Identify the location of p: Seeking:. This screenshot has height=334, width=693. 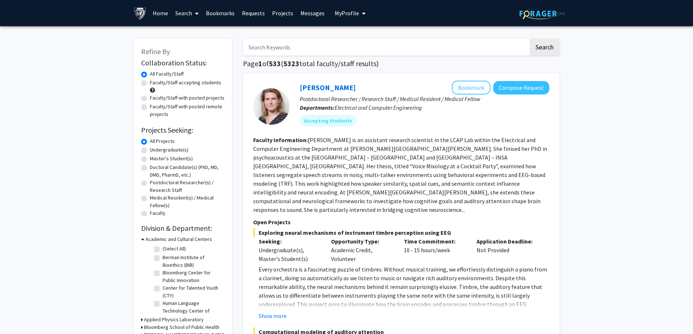
(289, 241).